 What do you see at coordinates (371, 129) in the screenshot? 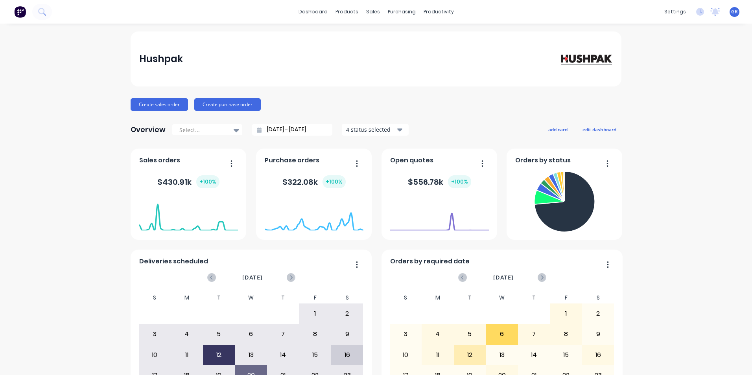
I see `div: 4 status selected` at bounding box center [371, 129].